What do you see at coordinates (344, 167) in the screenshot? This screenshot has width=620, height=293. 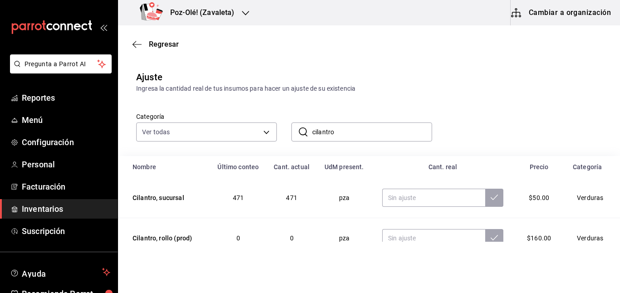 I see `div: UdM present.` at bounding box center [344, 167].